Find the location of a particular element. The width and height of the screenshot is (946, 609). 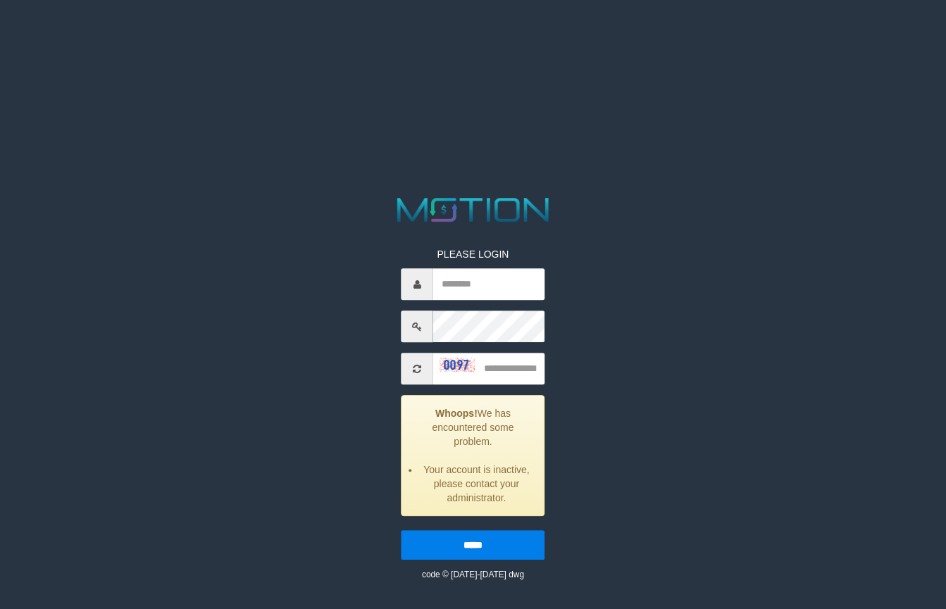

p: PLEASE LOGIN is located at coordinates (473, 254).